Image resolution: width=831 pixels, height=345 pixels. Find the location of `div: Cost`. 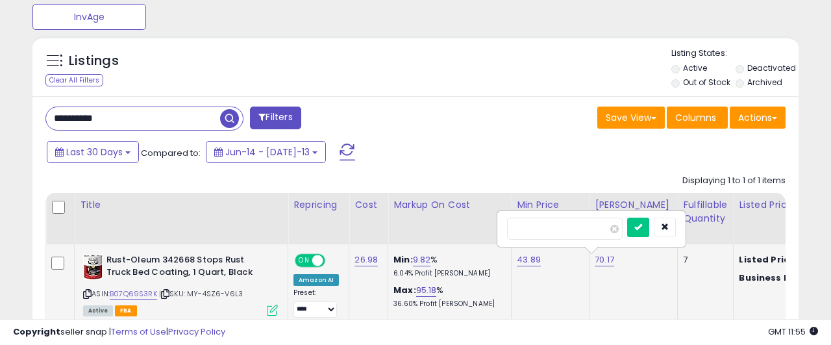

div: Cost is located at coordinates (368, 205).